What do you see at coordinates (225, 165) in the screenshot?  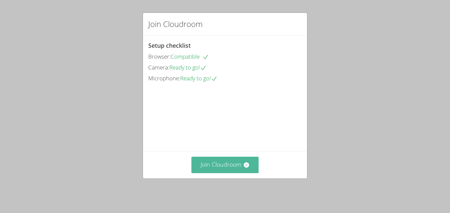 I see `button: Join Cloudroom` at bounding box center [225, 165].